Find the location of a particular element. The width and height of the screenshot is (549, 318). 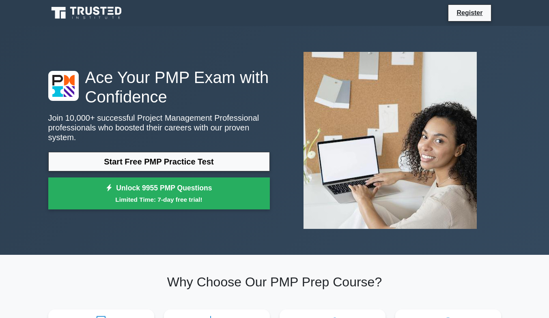

p: Join 10,000+ successful Project Management Professional professionals who boosted their careers w... is located at coordinates (159, 128).